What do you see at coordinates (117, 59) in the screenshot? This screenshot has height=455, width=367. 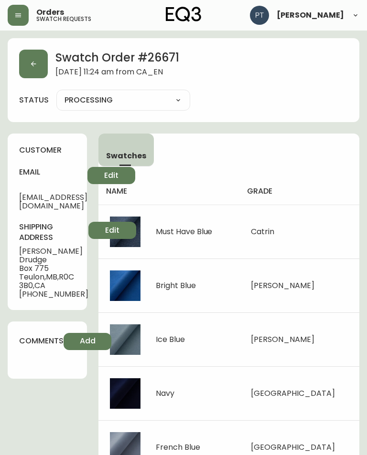 I see `h2: Swatch Order # 26671` at bounding box center [117, 59].